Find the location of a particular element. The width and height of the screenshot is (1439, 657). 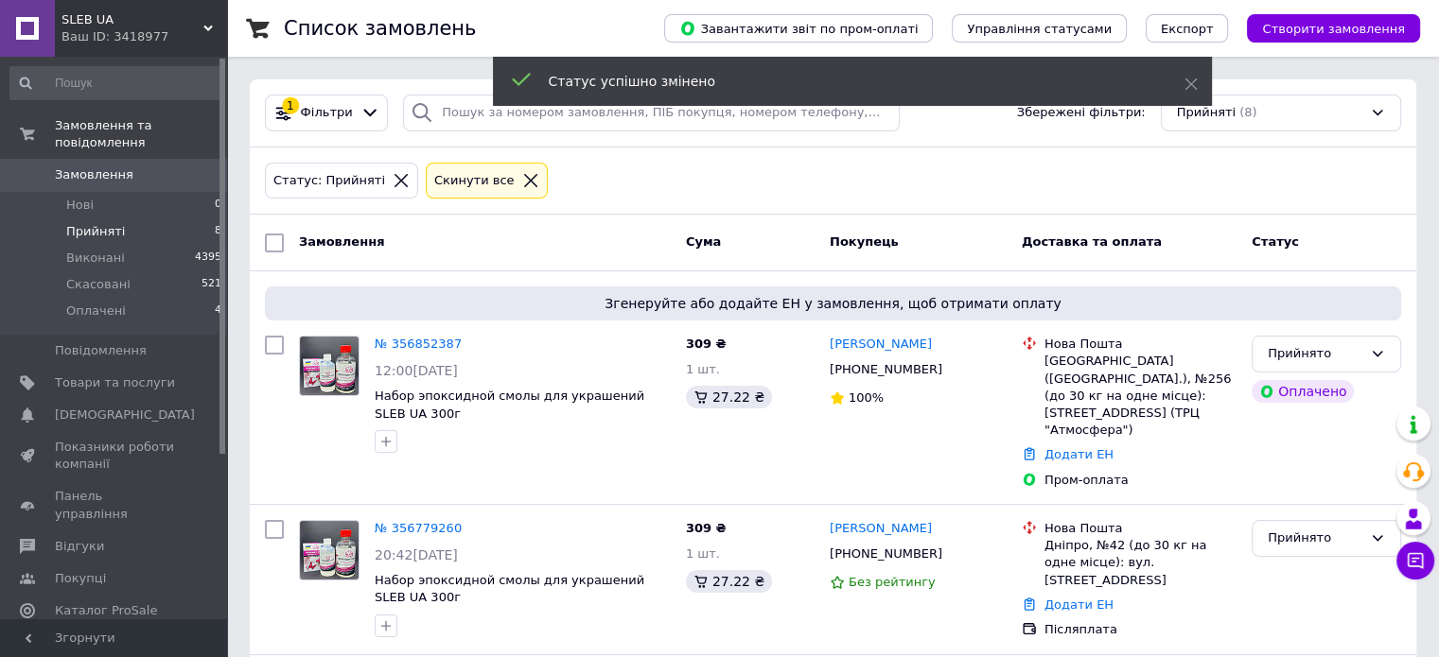

span: (8) is located at coordinates (1248, 112).